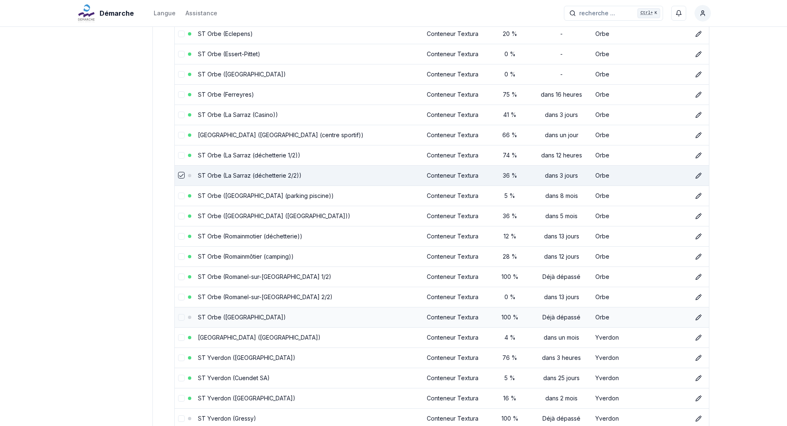  What do you see at coordinates (510, 176) in the screenshot?
I see `div: 36 %` at bounding box center [510, 176].